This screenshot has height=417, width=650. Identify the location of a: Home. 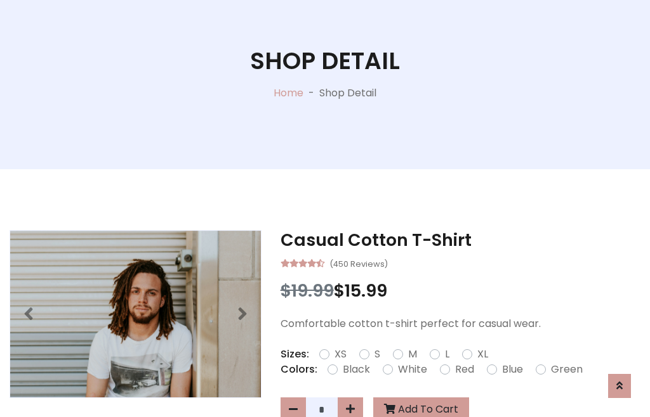
(288, 93).